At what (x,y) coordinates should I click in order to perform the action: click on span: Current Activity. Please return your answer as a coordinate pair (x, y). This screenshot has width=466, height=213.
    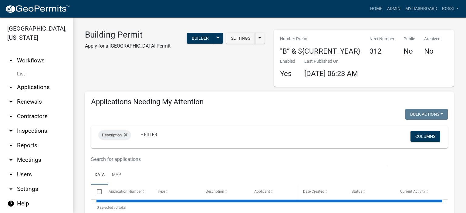
    Looking at the image, I should click on (413, 192).